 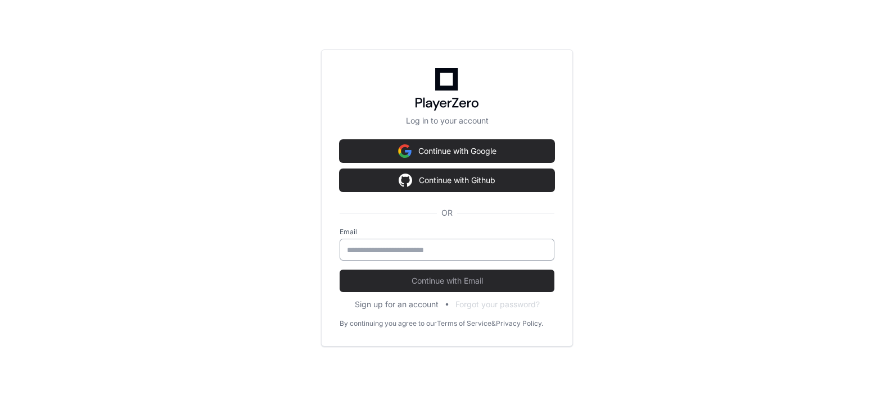 What do you see at coordinates (447, 213) in the screenshot?
I see `span: OR` at bounding box center [447, 213].